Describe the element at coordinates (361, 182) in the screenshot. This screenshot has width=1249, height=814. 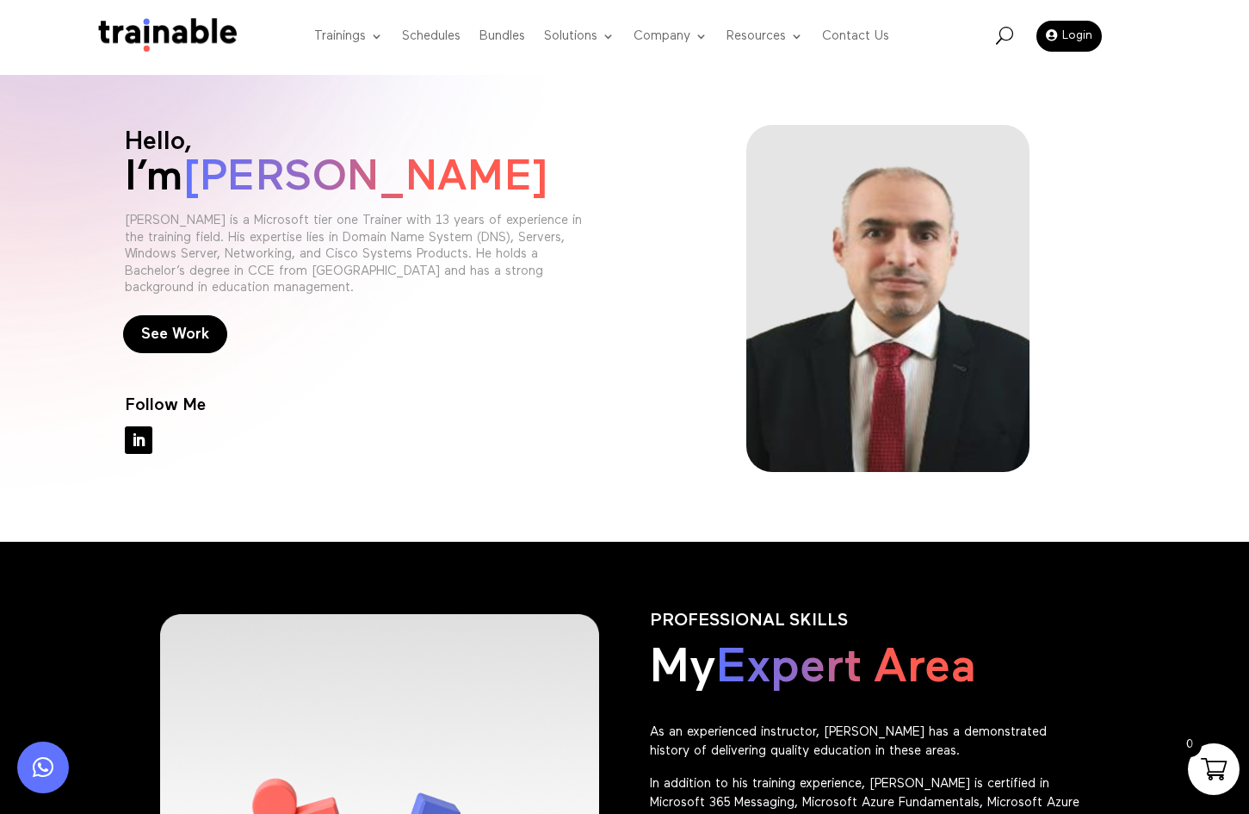
I see `h1: I’m` at that location.